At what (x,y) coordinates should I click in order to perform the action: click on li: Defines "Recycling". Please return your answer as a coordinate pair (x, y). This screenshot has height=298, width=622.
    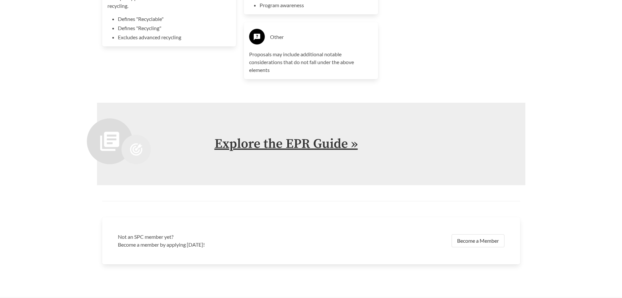
    Looking at the image, I should click on (174, 28).